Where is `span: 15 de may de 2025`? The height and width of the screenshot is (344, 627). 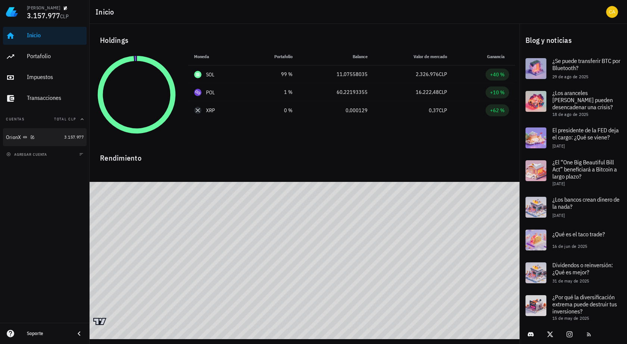 span: 15 de may de 2025 is located at coordinates (570, 318).